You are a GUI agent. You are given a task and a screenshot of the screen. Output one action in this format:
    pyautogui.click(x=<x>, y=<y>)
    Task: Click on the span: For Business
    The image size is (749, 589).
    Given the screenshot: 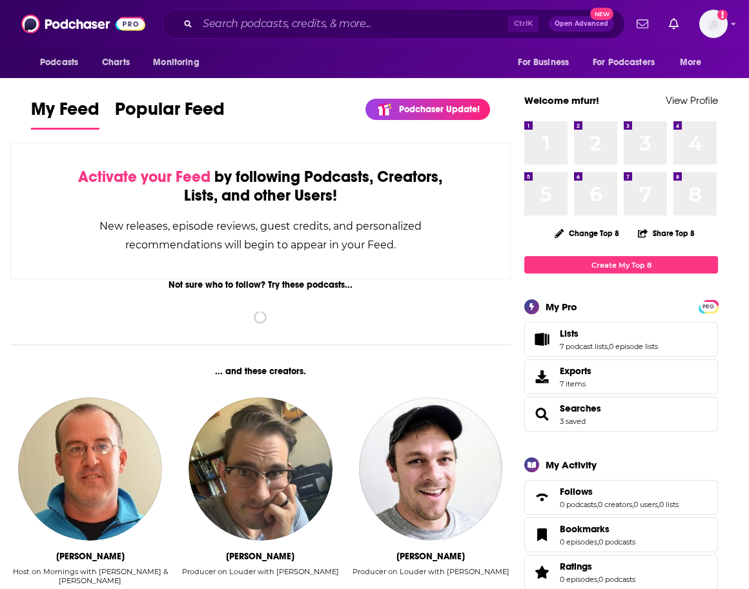 What is the action you would take?
    pyautogui.click(x=543, y=63)
    